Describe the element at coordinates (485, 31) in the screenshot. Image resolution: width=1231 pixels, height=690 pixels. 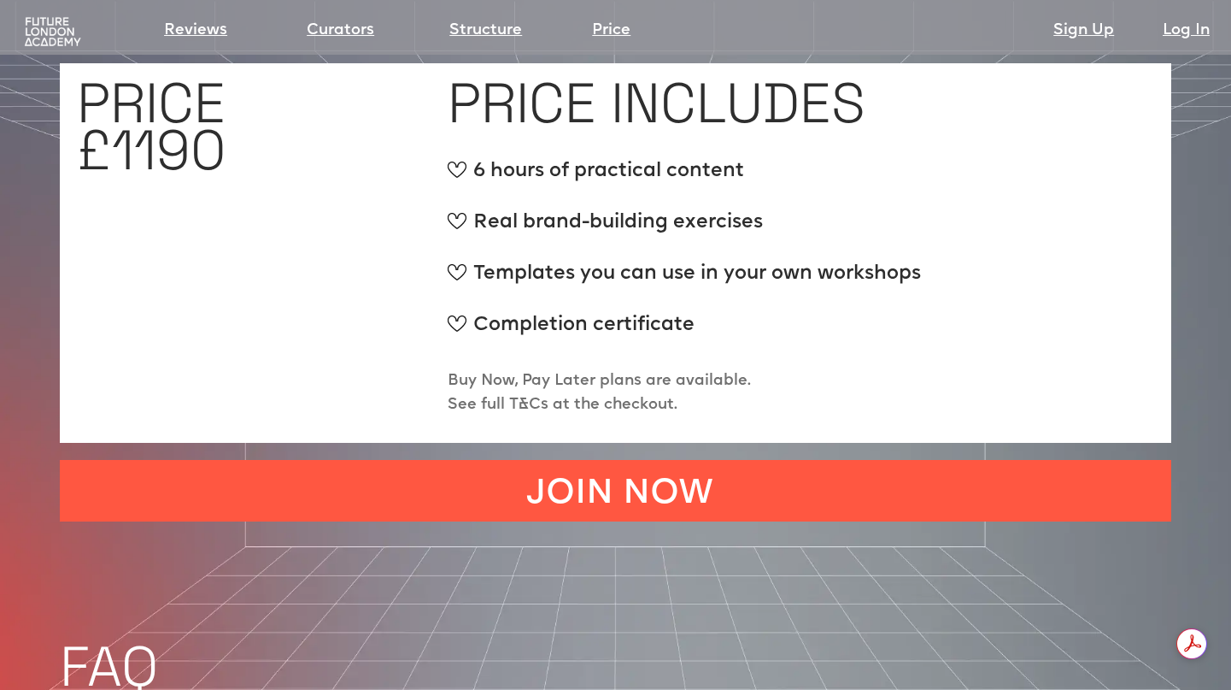
I see `a: Structure` at that location.